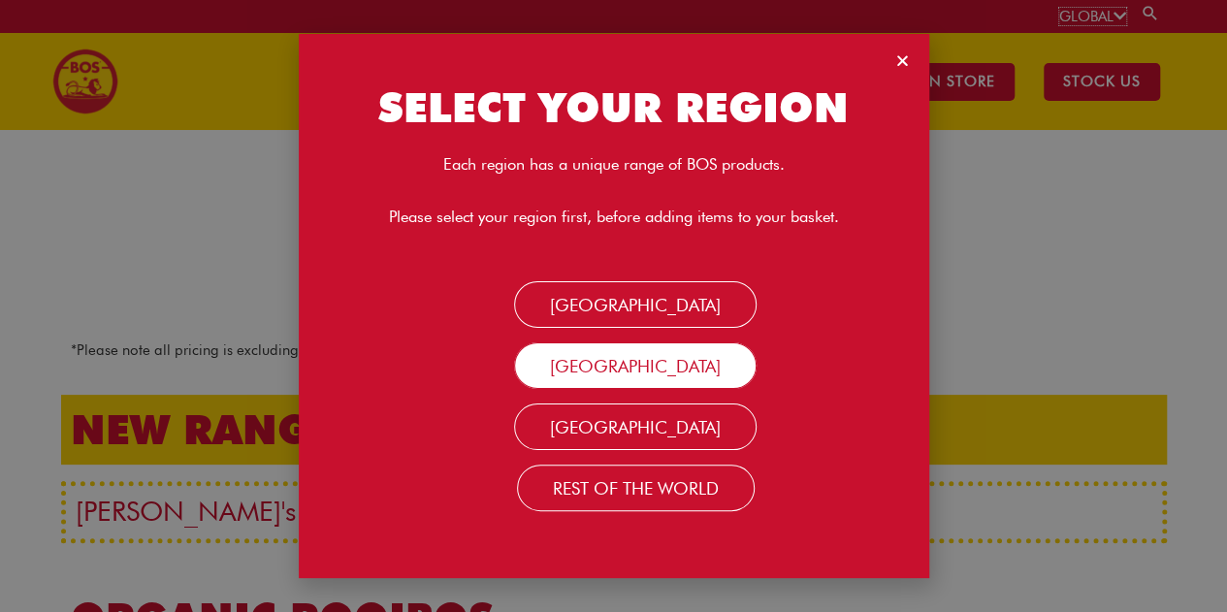 This screenshot has height=612, width=1227. What do you see at coordinates (614, 108) in the screenshot?
I see `h2: SELECT YOUR REGION` at bounding box center [614, 108].